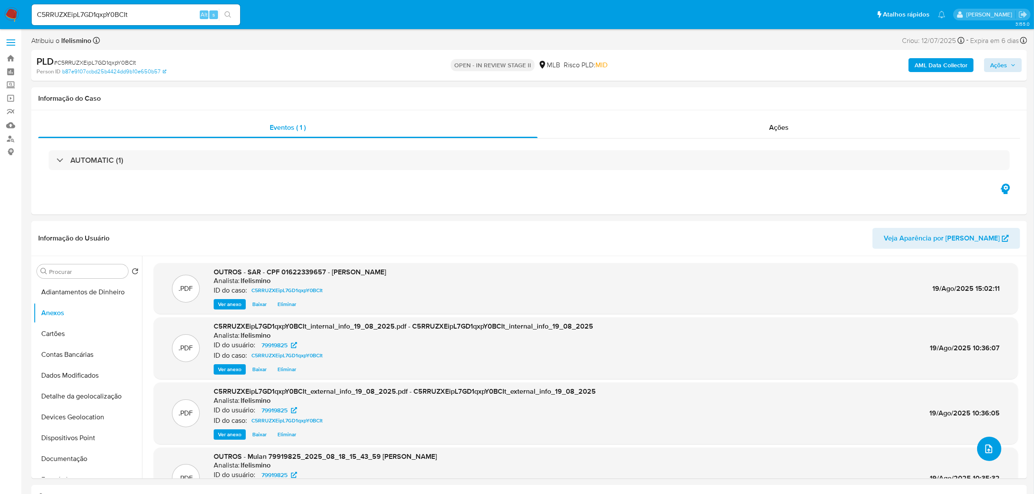 This screenshot has height=494, width=1034. Describe the element at coordinates (601, 65) in the screenshot. I see `span: MID` at that location.